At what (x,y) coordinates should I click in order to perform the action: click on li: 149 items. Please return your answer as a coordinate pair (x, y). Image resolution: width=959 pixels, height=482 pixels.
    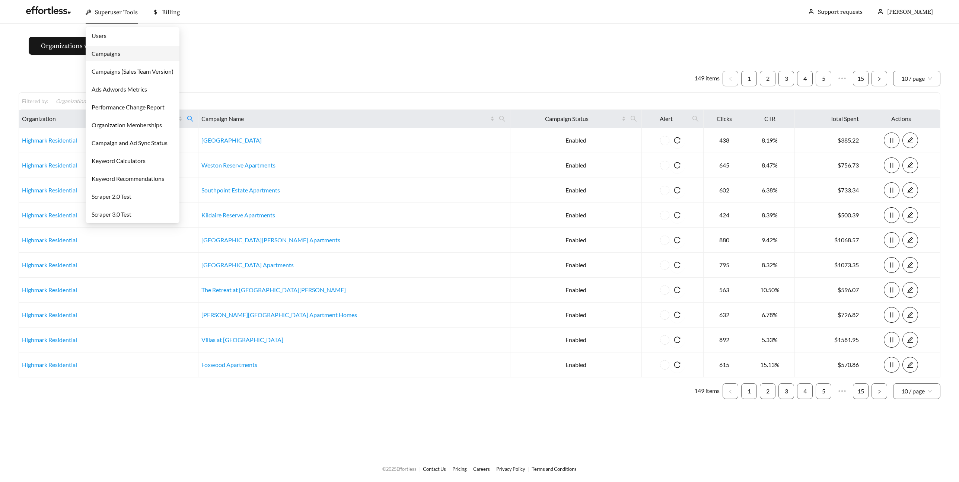
    Looking at the image, I should click on (707, 79).